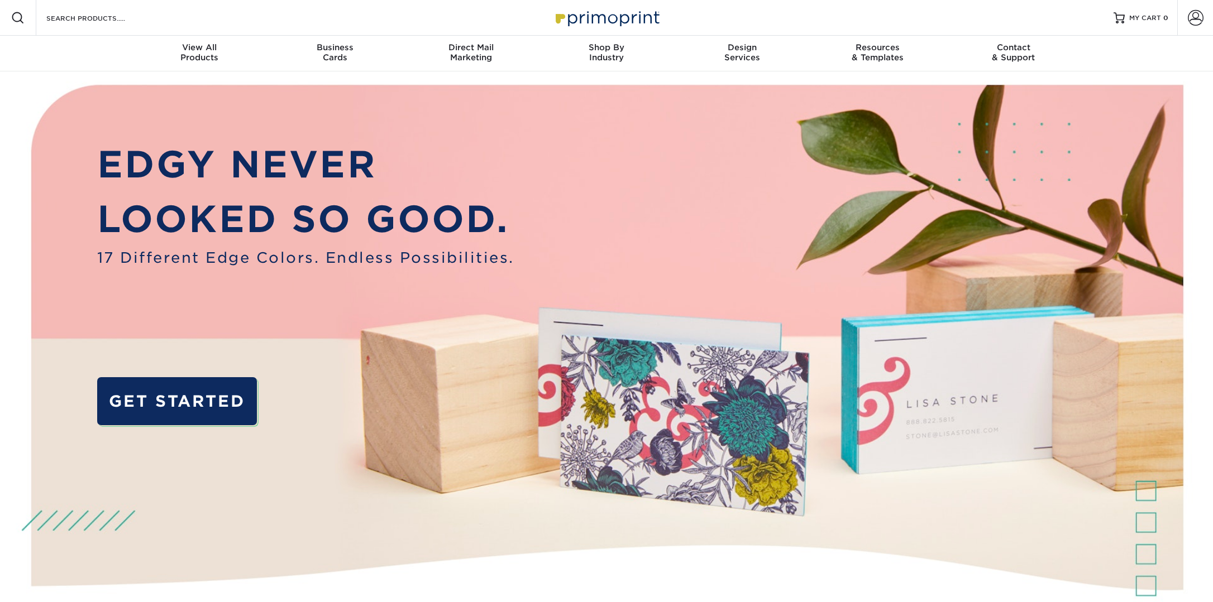 The image size is (1213, 602). I want to click on a: Contact& Support, so click(1013, 54).